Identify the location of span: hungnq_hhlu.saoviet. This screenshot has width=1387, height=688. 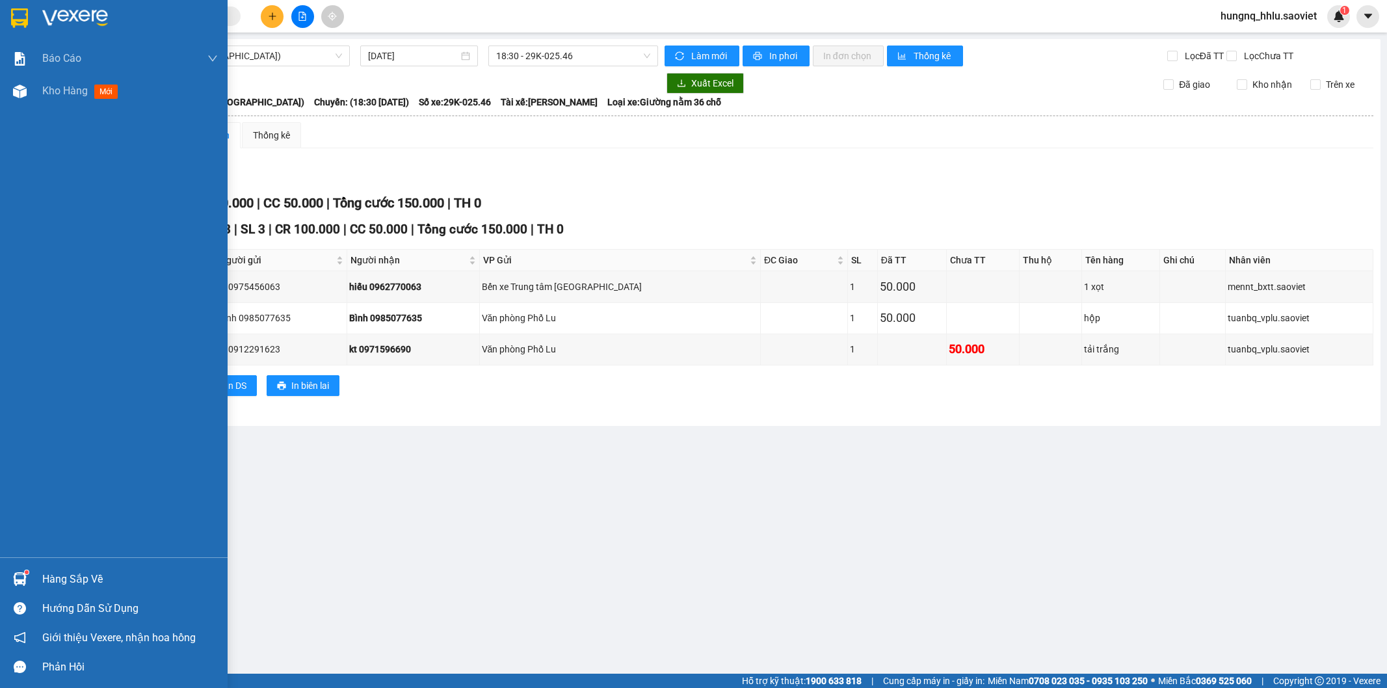
(1268, 16).